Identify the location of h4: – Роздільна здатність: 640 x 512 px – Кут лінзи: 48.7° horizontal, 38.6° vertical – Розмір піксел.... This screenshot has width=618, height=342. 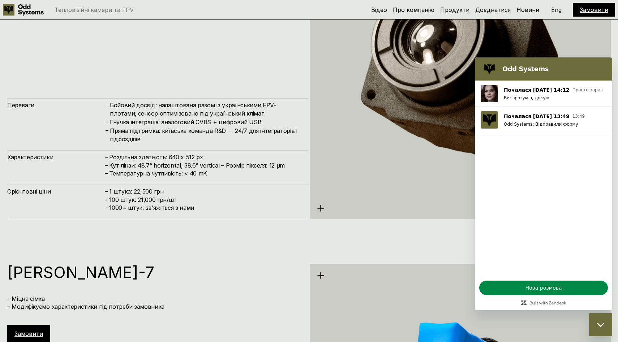
(203, 165).